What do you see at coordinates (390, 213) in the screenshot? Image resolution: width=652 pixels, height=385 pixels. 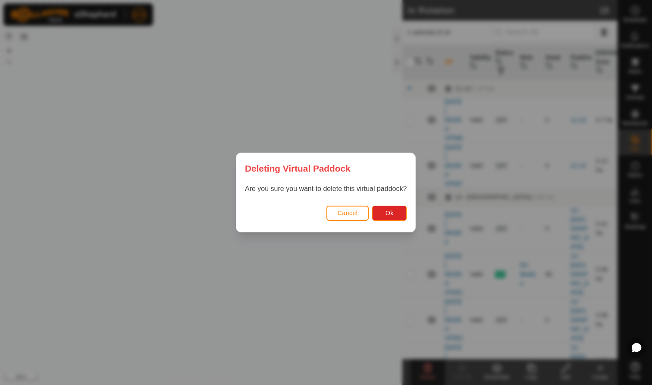 I see `button: Ok` at bounding box center [390, 213].